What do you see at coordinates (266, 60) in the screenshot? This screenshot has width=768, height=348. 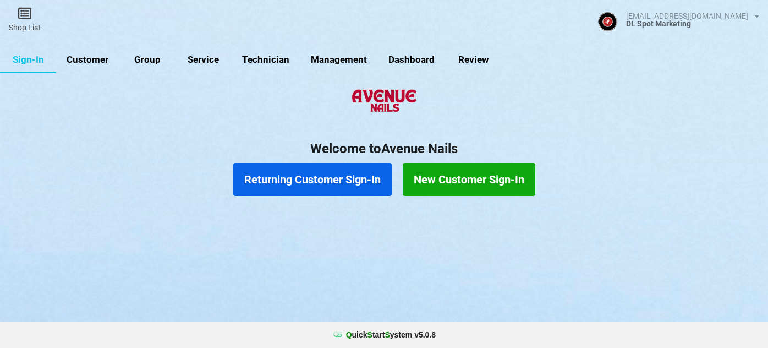 I see `a: Technician` at bounding box center [266, 60].